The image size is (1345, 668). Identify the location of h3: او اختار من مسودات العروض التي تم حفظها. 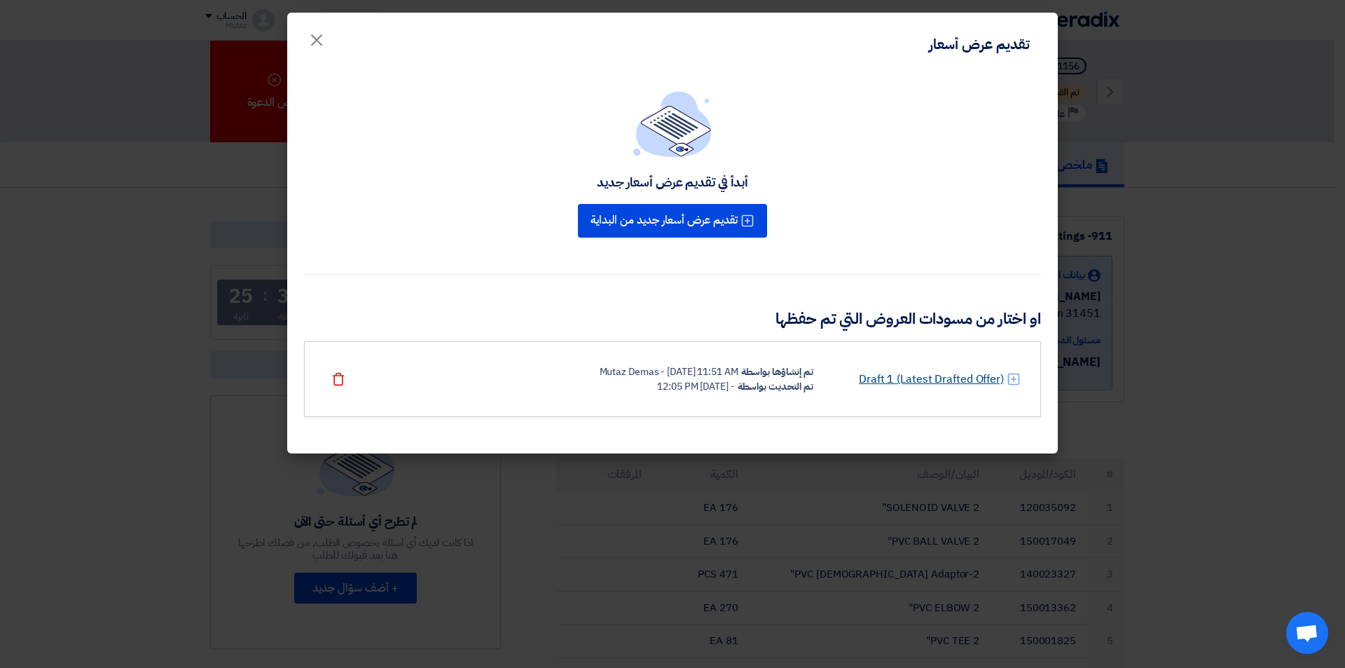
(673, 319).